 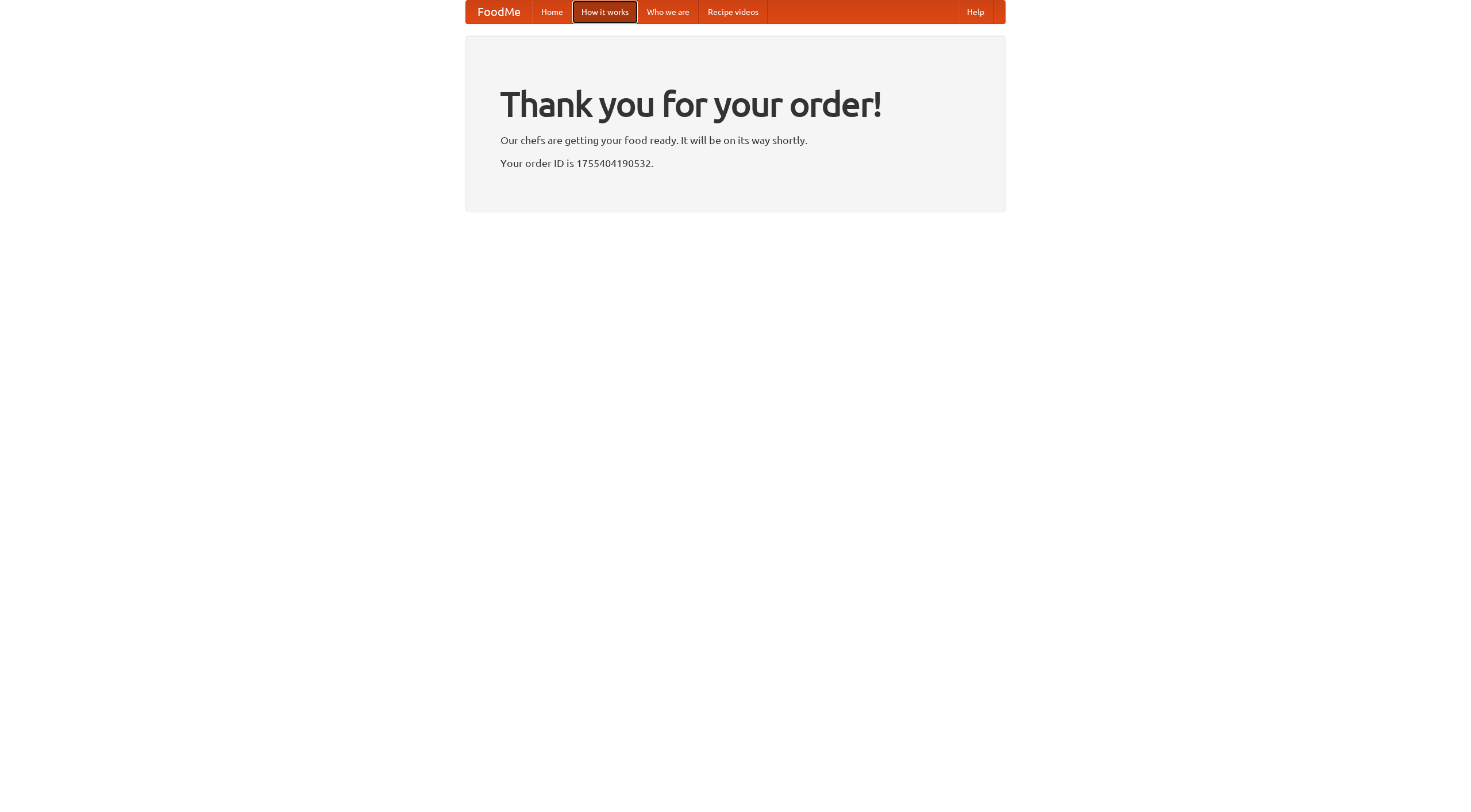 I want to click on p: Our chefs are getting your food ready. It will be on its way shortly., so click(x=735, y=140).